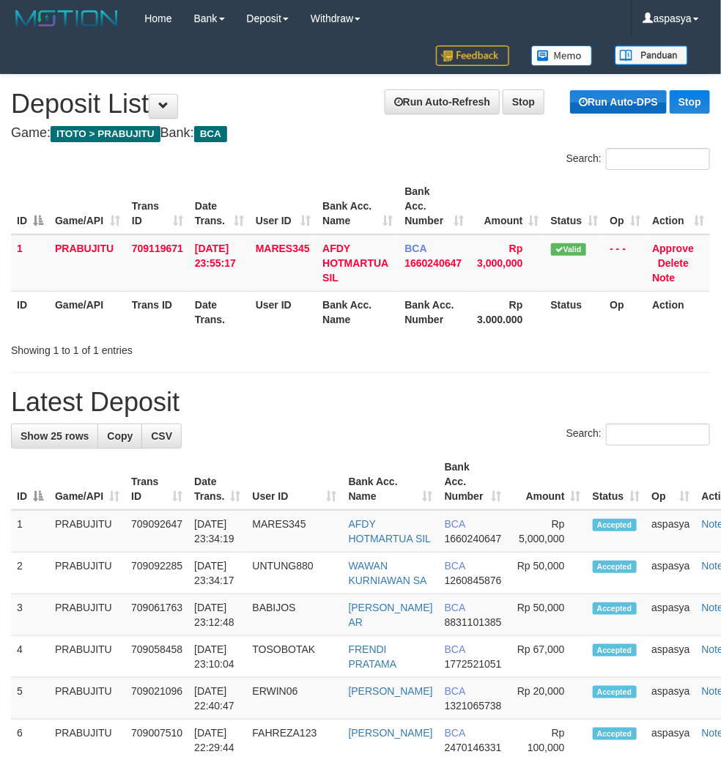 The height and width of the screenshot is (757, 721). I want to click on td: Rp 20,000, so click(547, 698).